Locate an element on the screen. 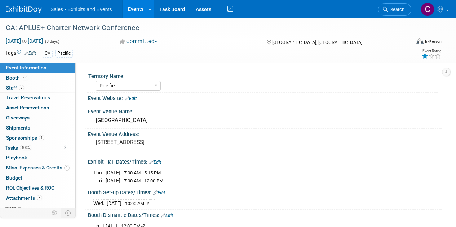 This screenshot has width=456, height=227. span: Staff is located at coordinates (15, 88).